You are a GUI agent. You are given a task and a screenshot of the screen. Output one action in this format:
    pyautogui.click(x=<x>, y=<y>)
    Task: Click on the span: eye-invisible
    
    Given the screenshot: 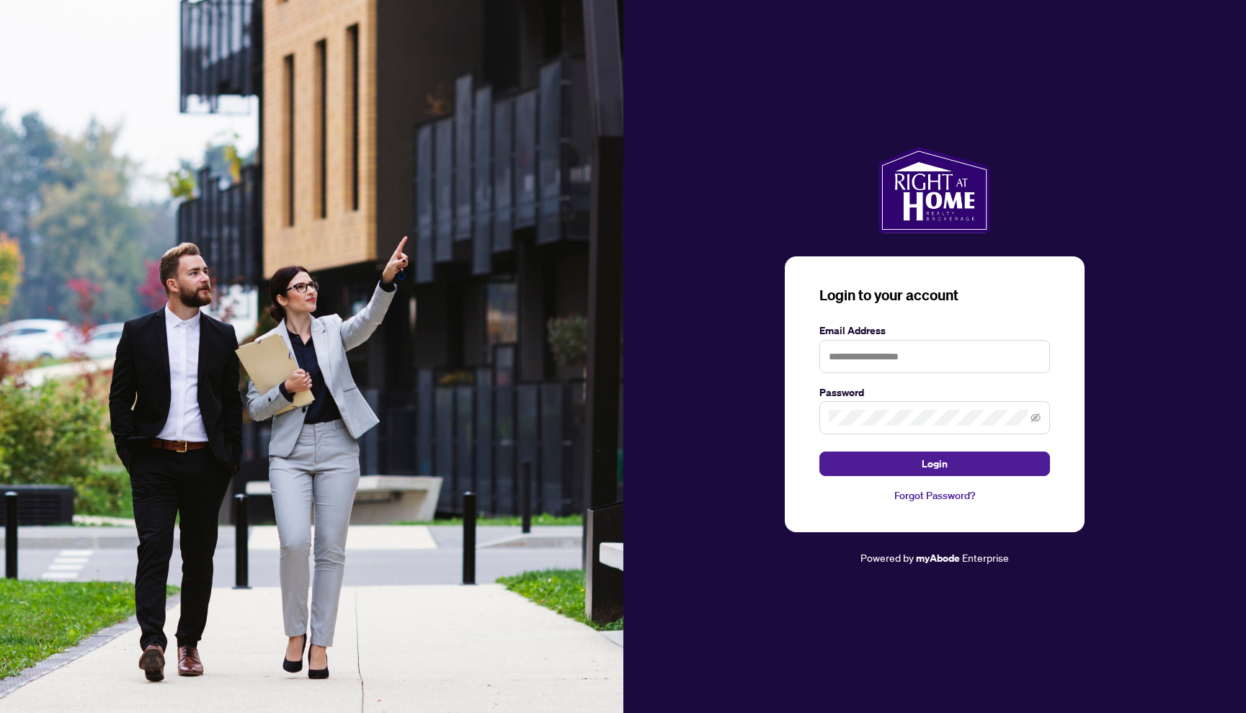 What is the action you would take?
    pyautogui.click(x=1035, y=418)
    